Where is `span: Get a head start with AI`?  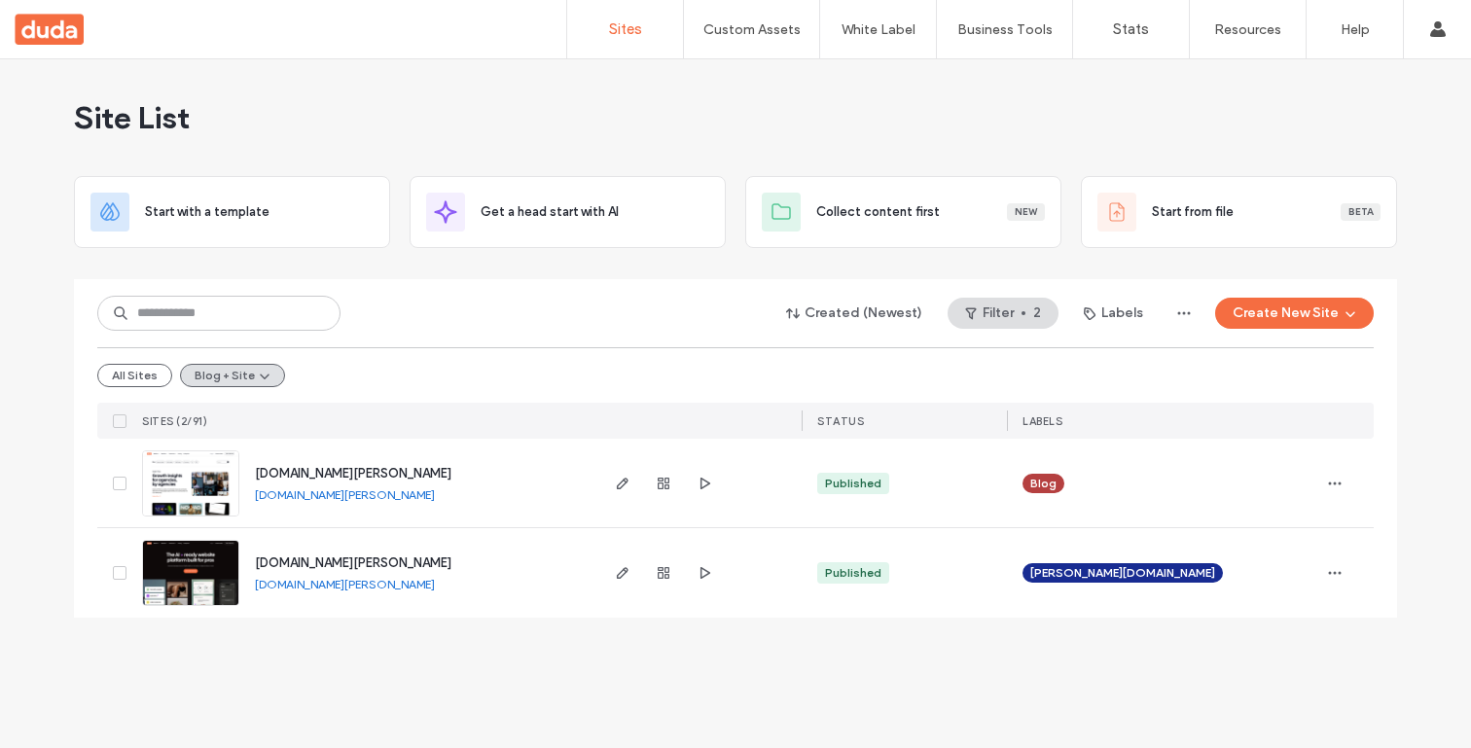
span: Get a head start with AI is located at coordinates (550, 212).